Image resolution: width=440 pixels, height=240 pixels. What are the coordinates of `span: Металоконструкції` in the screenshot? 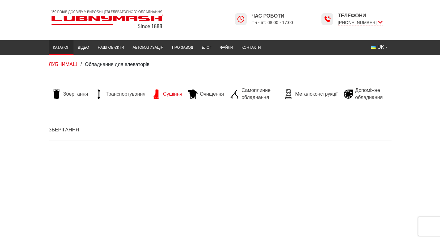 It's located at (316, 94).